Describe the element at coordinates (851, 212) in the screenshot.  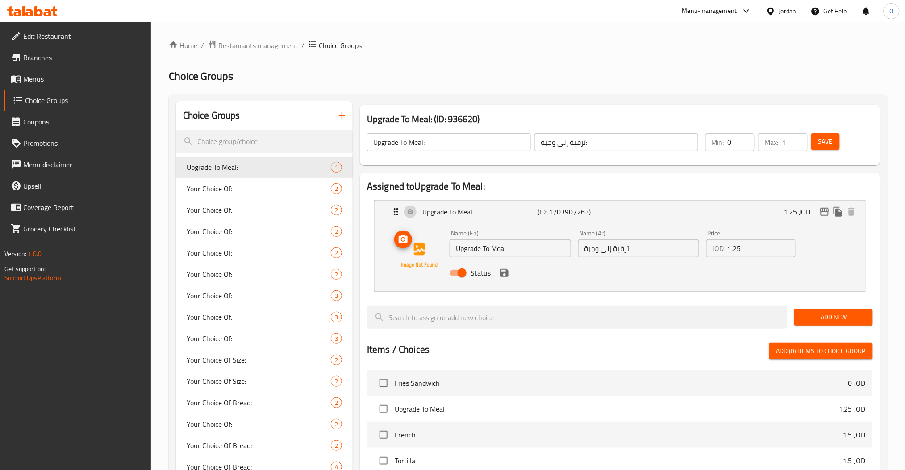
I see `button: delete` at that location.